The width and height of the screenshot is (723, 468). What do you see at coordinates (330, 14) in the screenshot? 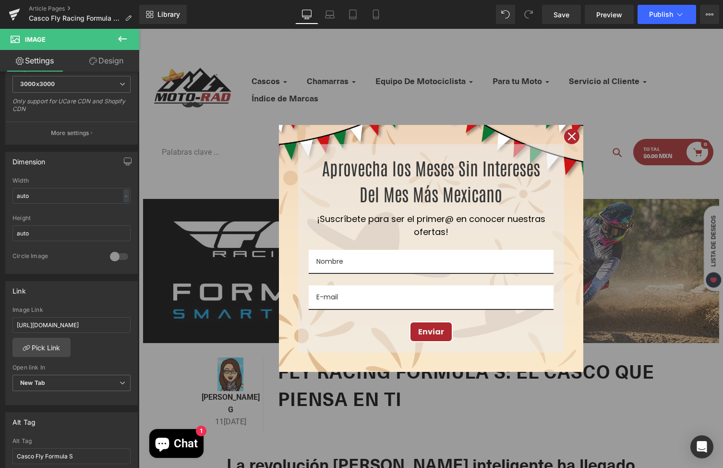
I see `a: Laptop` at bounding box center [330, 14].